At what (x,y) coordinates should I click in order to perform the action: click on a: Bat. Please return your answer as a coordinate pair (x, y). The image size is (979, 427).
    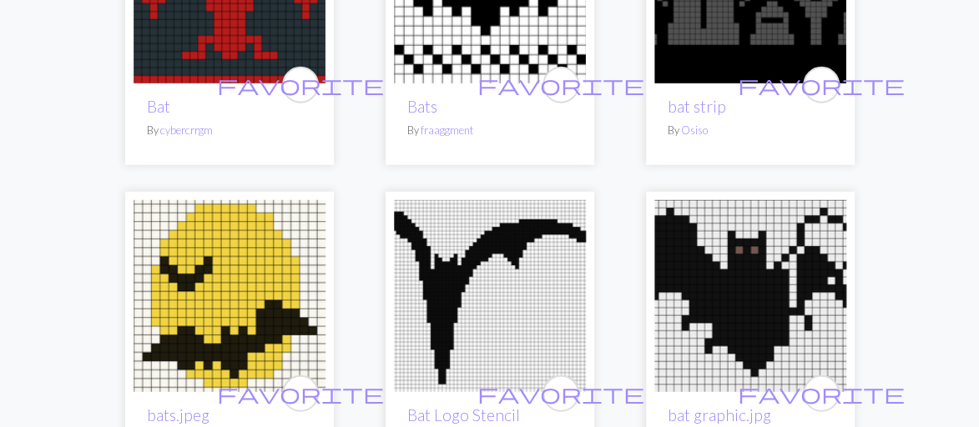
    Looking at the image, I should click on (159, 106).